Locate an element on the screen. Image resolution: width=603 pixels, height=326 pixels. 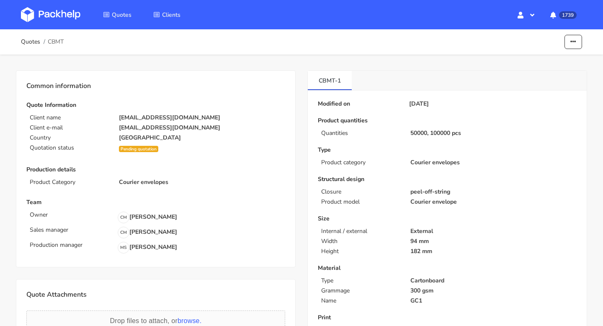
p: Structural design is located at coordinates (447, 179).